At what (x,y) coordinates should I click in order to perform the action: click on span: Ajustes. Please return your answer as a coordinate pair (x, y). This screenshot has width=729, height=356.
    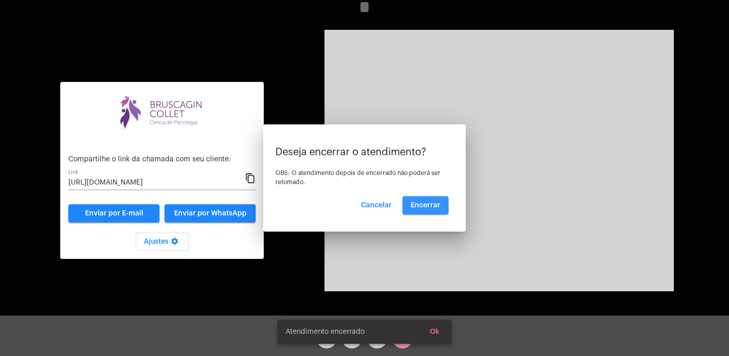
    Looking at the image, I should click on (162, 242).